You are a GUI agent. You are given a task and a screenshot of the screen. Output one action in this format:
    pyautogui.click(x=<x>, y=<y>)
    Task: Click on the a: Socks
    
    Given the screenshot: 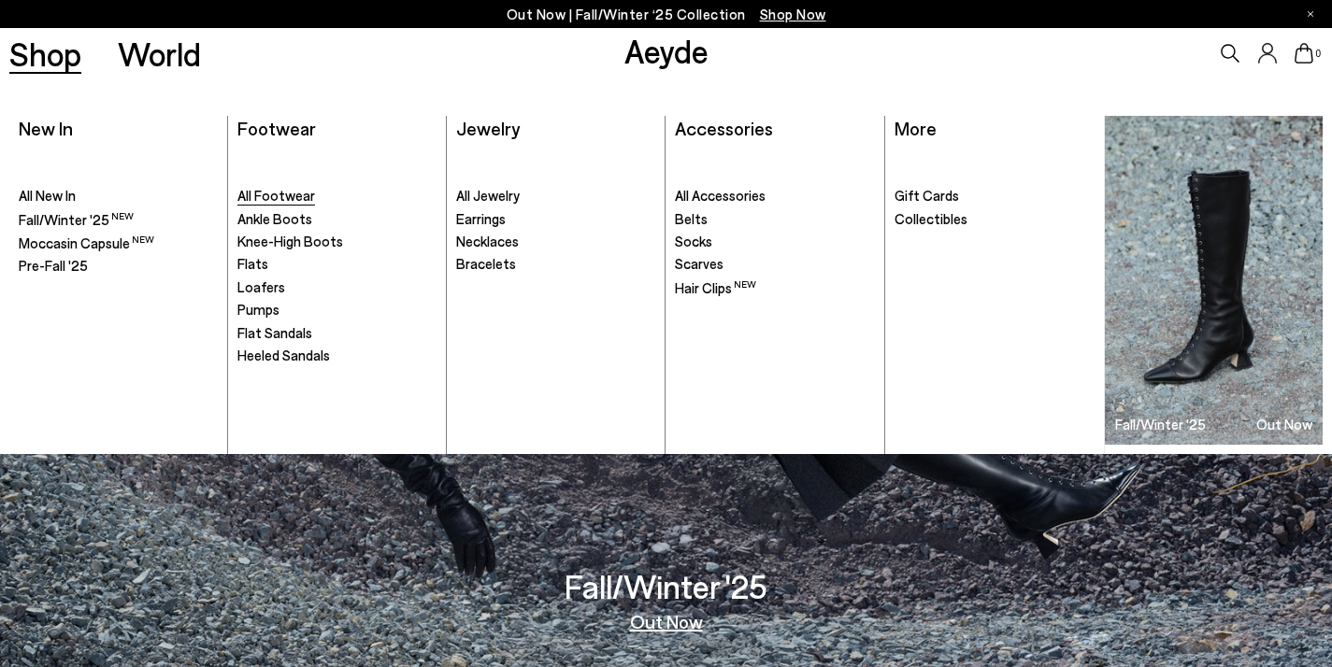 What is the action you would take?
    pyautogui.click(x=775, y=242)
    